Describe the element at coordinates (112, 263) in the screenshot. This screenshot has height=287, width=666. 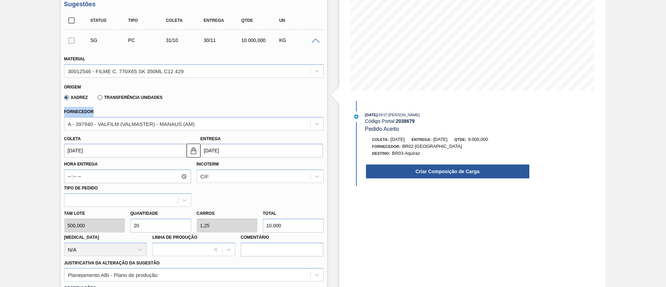
I see `label: Justificativa da Alteração da Sugestão` at that location.